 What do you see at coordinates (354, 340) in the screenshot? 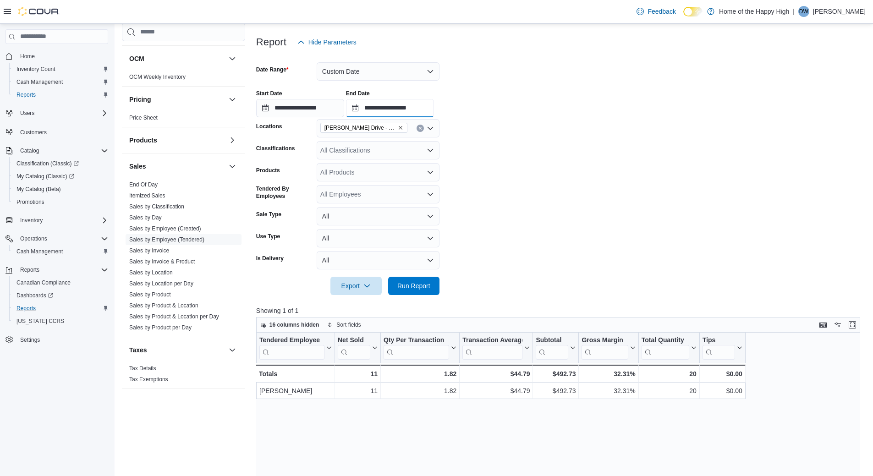
I see `div: Net Sold` at bounding box center [354, 340].